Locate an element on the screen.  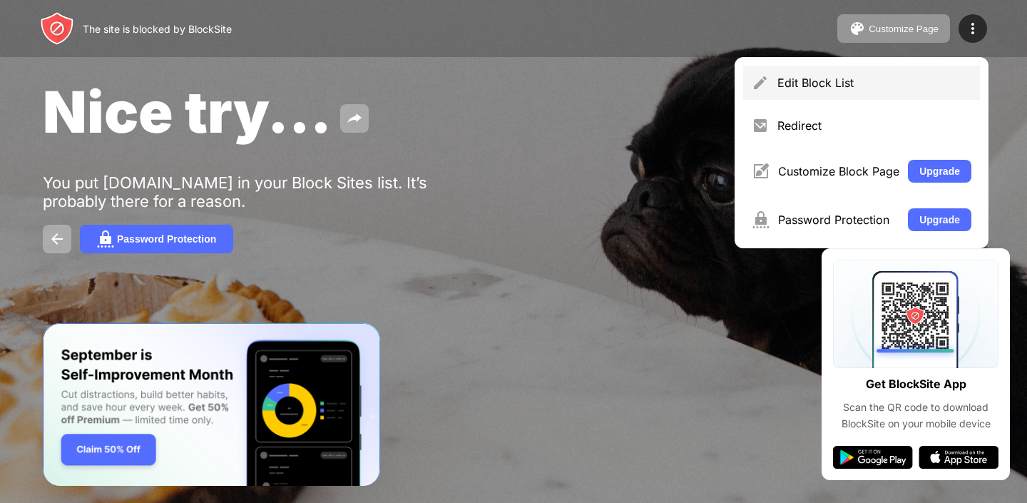
div: Edit Block List is located at coordinates (874, 83).